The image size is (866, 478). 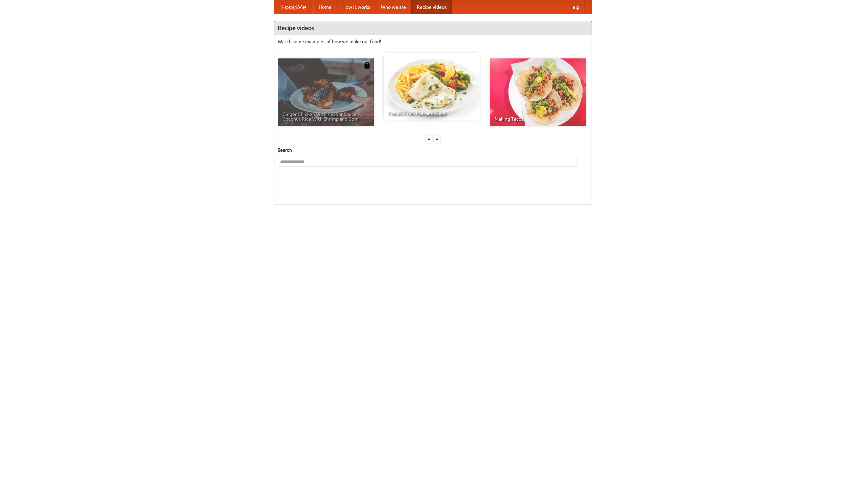 What do you see at coordinates (393, 7) in the screenshot?
I see `a: Who we are` at bounding box center [393, 7].